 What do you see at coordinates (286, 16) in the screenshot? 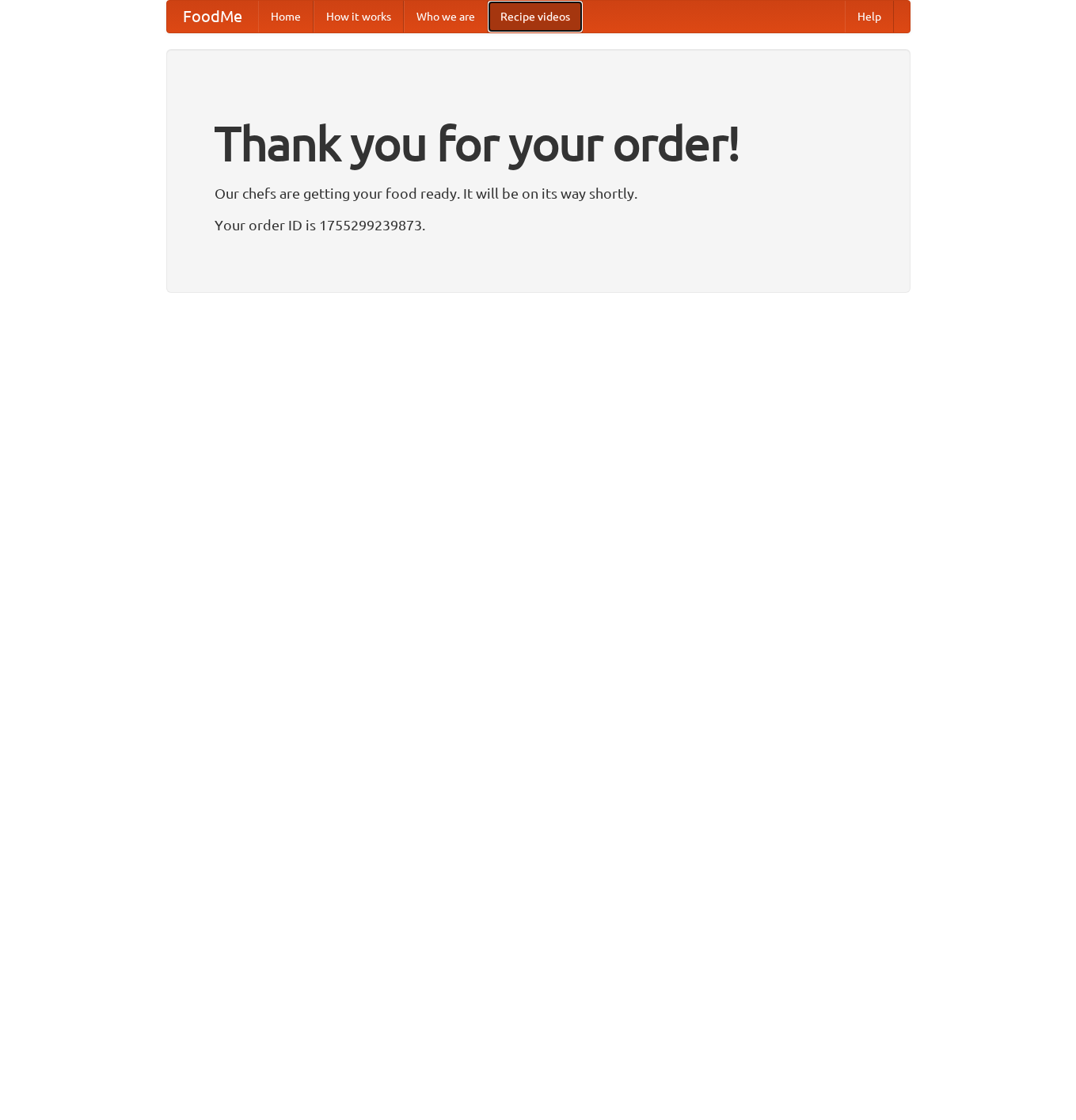
I see `a: Home` at bounding box center [286, 16].